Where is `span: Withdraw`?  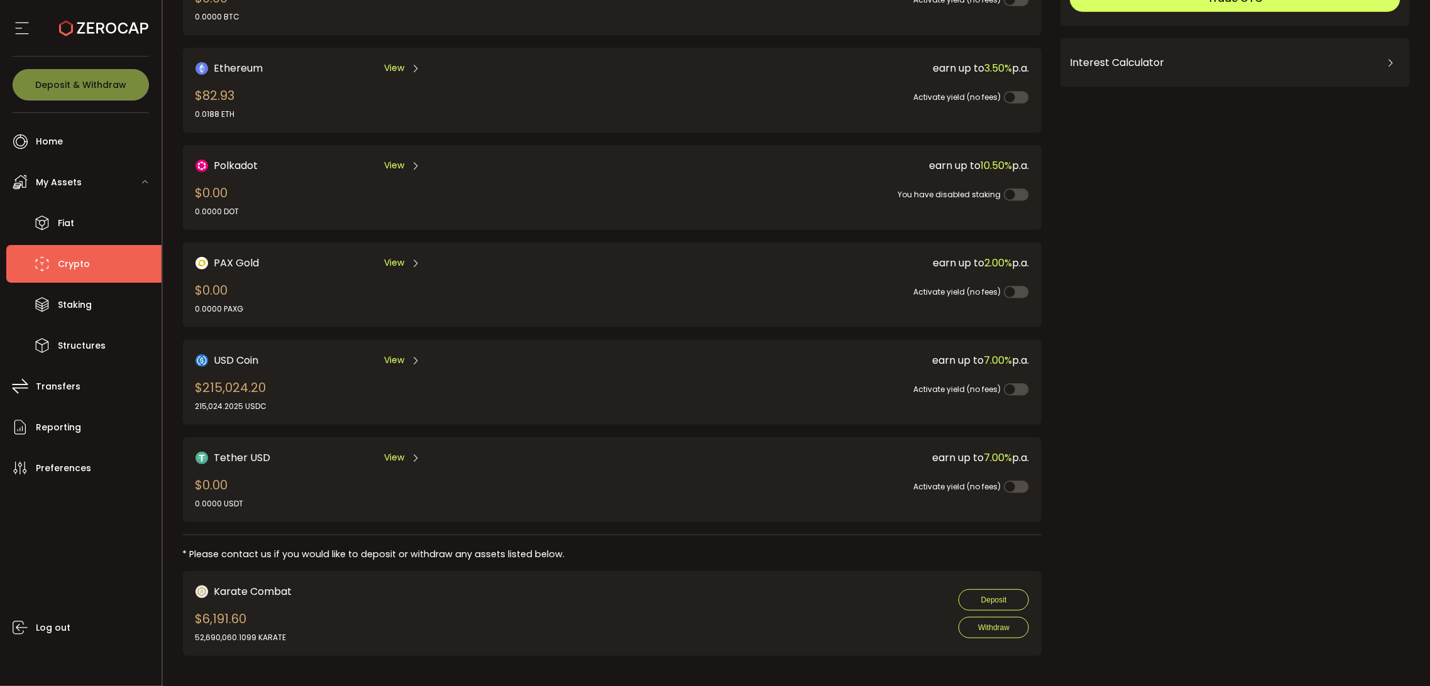 span: Withdraw is located at coordinates (994, 628).